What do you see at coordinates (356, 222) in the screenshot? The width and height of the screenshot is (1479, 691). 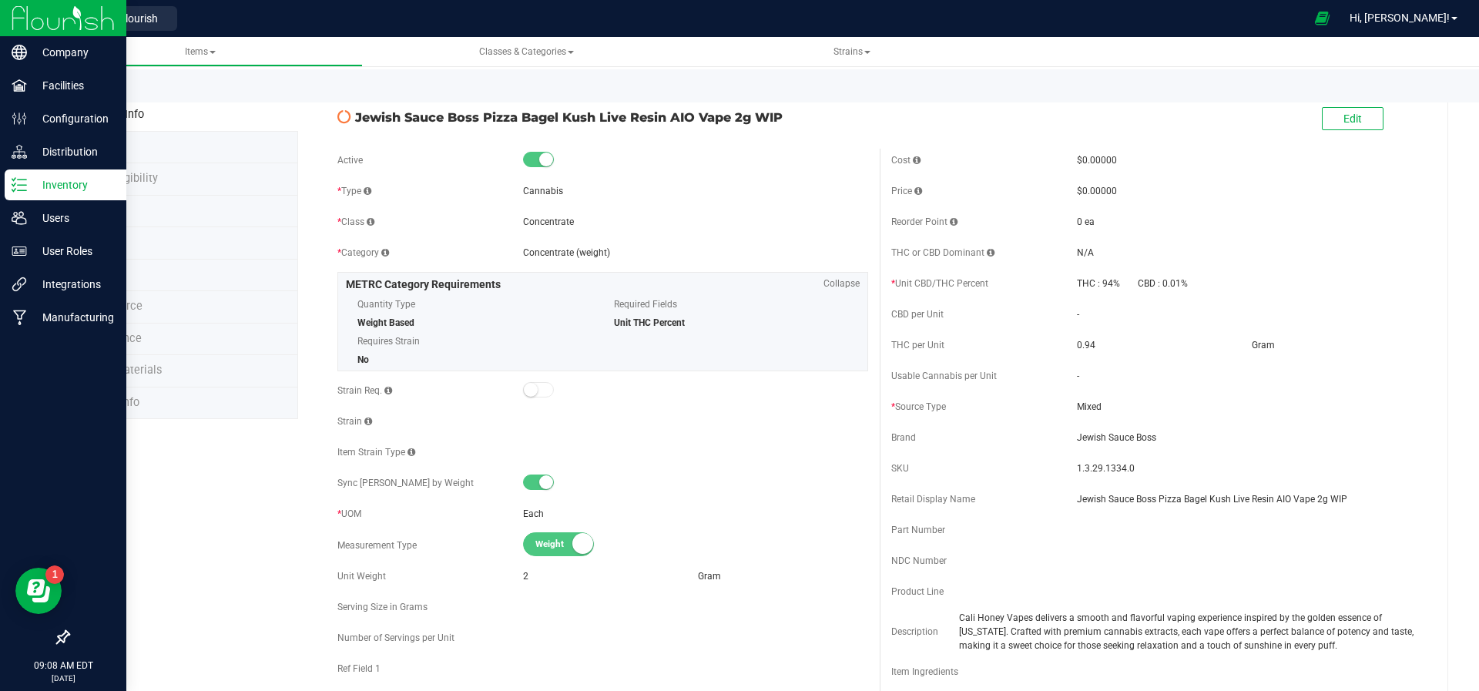 I see `span: Class` at bounding box center [356, 222].